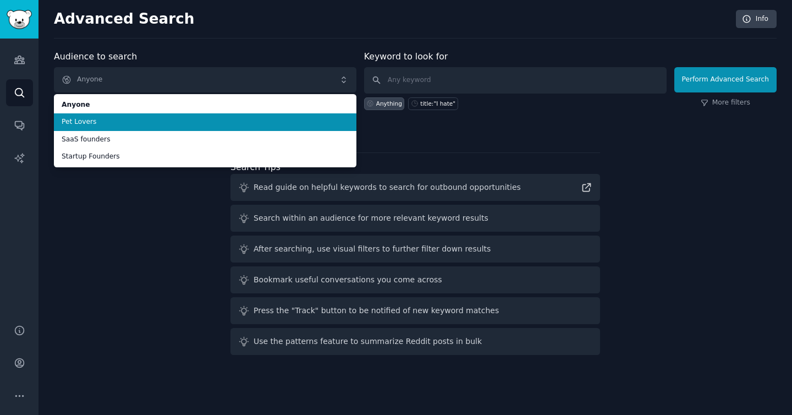 The width and height of the screenshot is (792, 415). What do you see at coordinates (205, 130) in the screenshot?
I see `ul: Anyone` at bounding box center [205, 130].